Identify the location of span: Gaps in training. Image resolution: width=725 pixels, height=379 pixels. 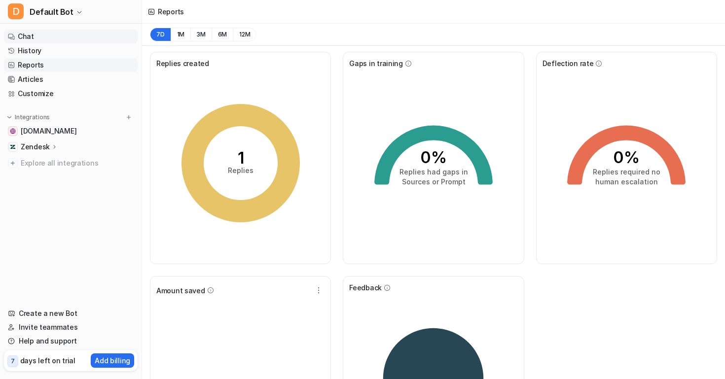
(376, 63).